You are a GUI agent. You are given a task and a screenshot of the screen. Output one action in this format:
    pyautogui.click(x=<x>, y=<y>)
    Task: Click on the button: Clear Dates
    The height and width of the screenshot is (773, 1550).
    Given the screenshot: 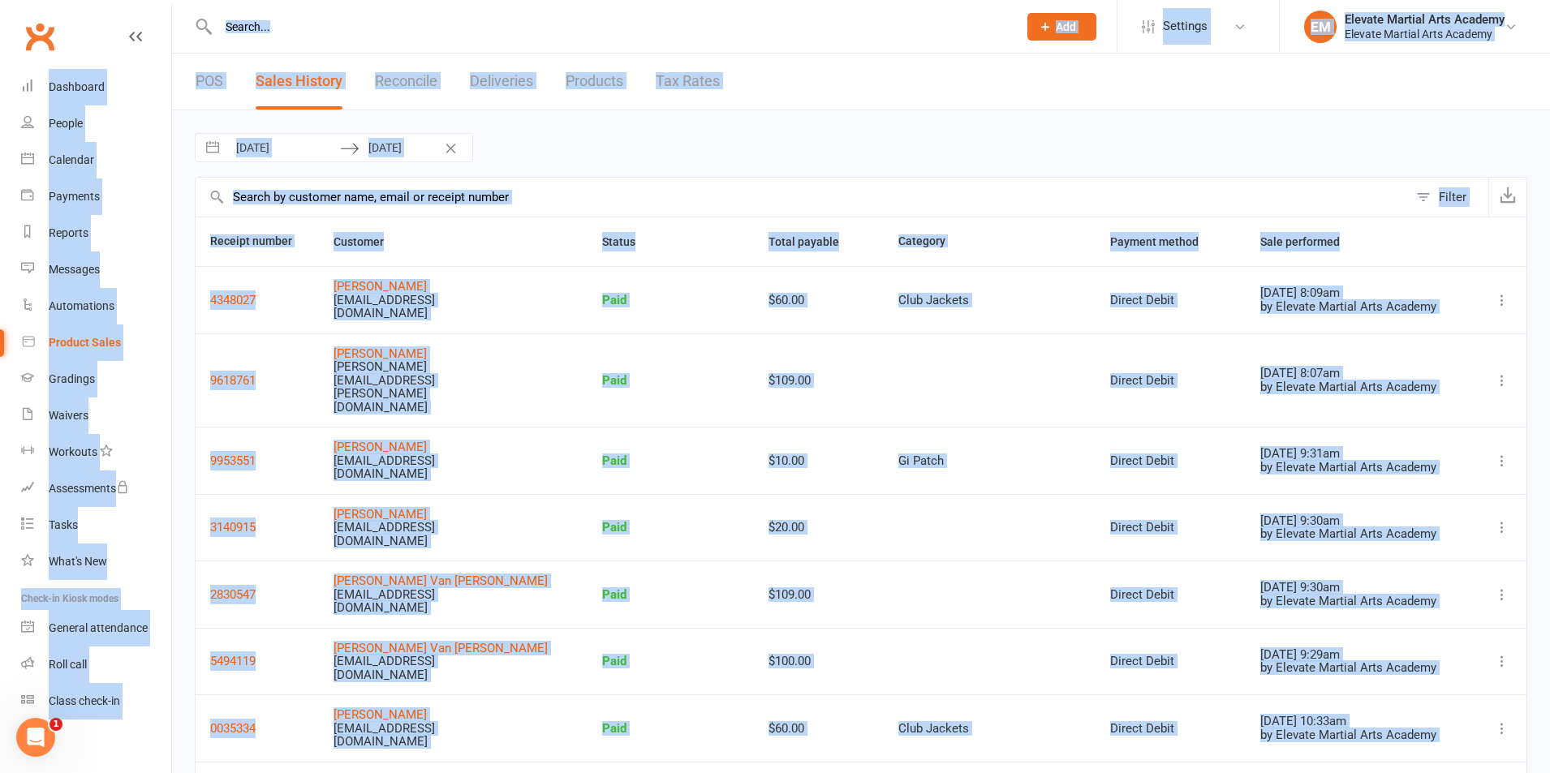 What is the action you would take?
    pyautogui.click(x=450, y=148)
    